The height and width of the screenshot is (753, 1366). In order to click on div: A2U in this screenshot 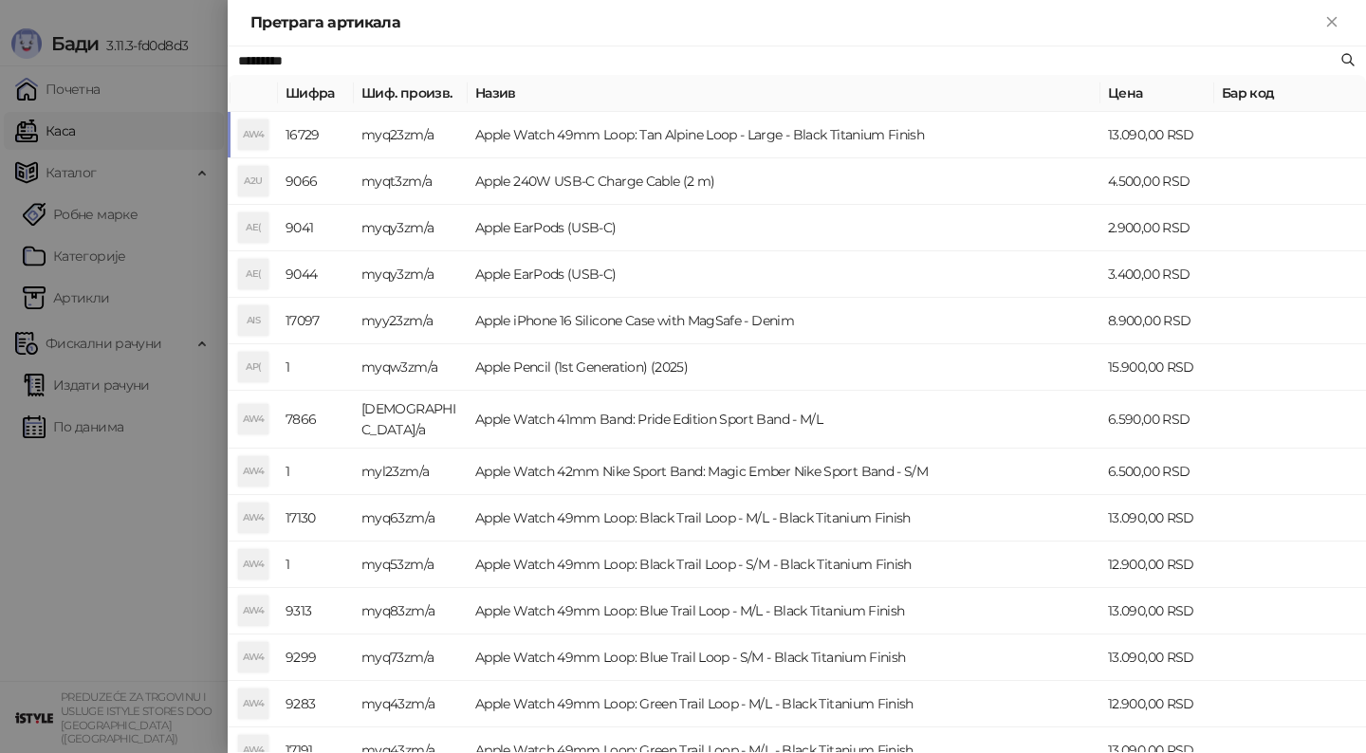, I will do `click(253, 181)`.